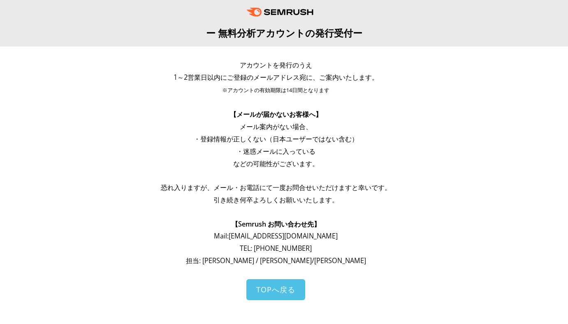 The width and height of the screenshot is (568, 324). What do you see at coordinates (276, 224) in the screenshot?
I see `span: 【Semrush お問い合わせ先】` at bounding box center [276, 224].